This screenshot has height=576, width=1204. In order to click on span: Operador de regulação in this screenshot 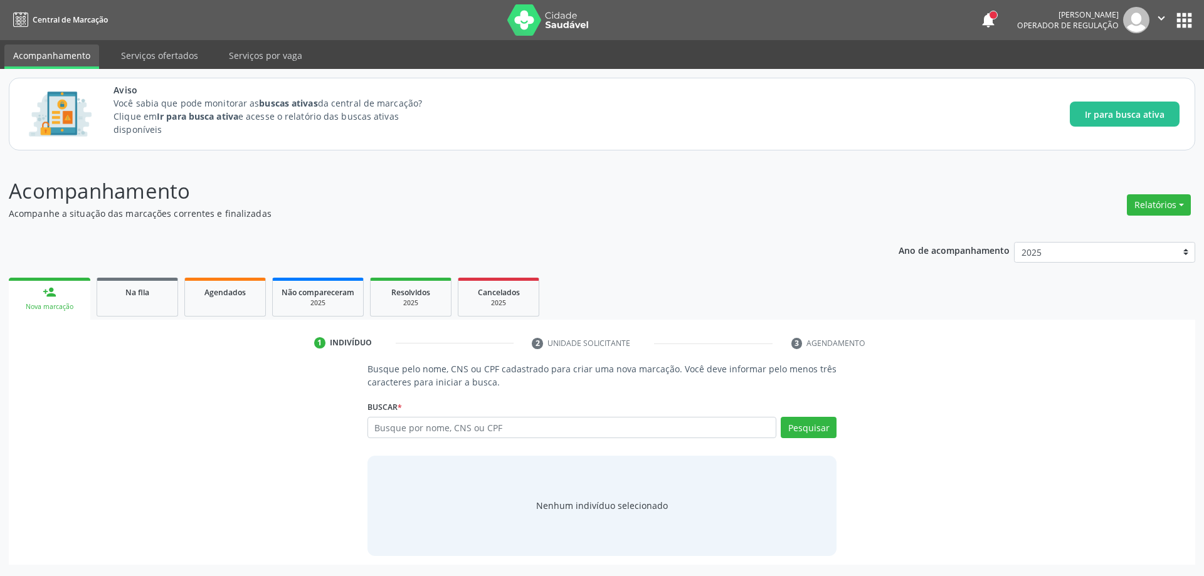, I will do `click(1068, 25)`.